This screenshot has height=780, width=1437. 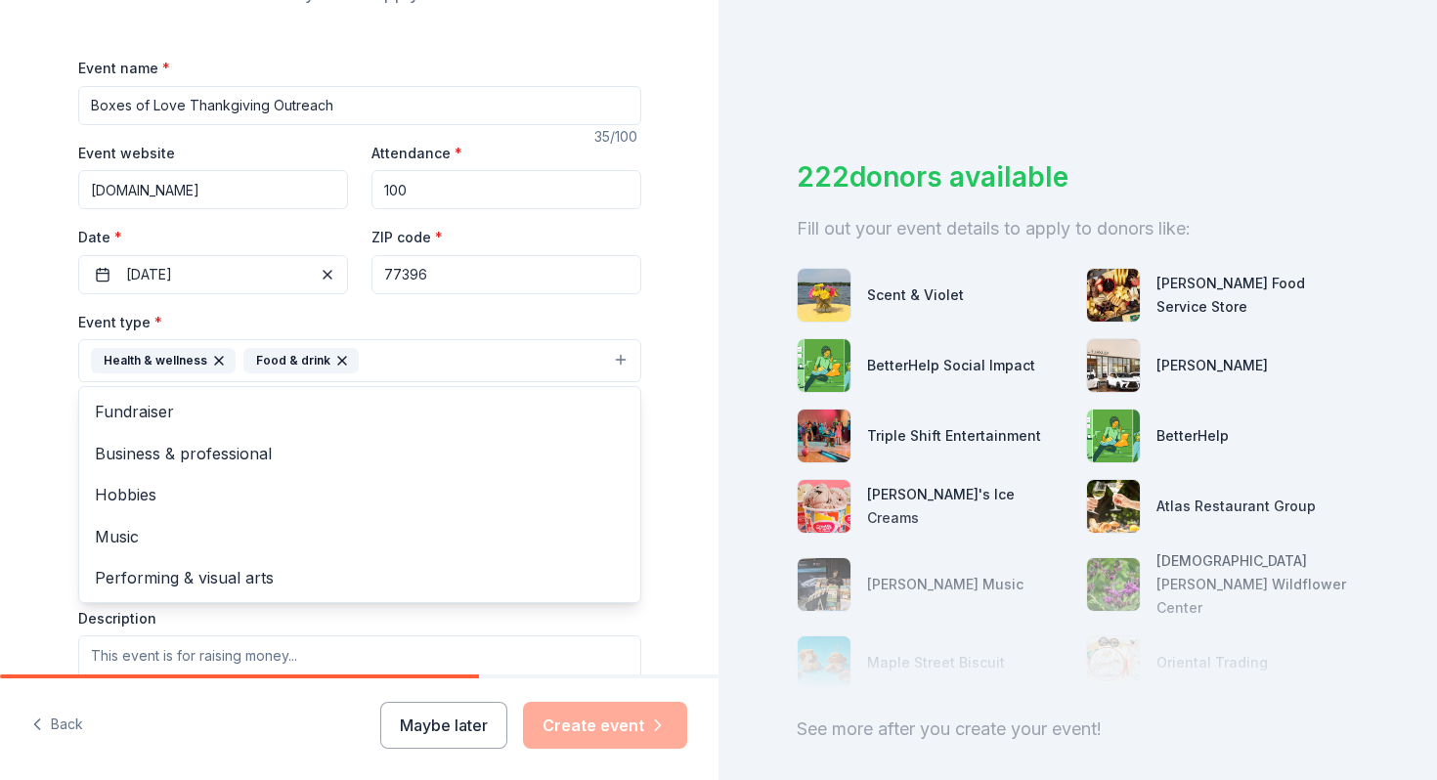 I want to click on div: Health & wellness, so click(x=163, y=361).